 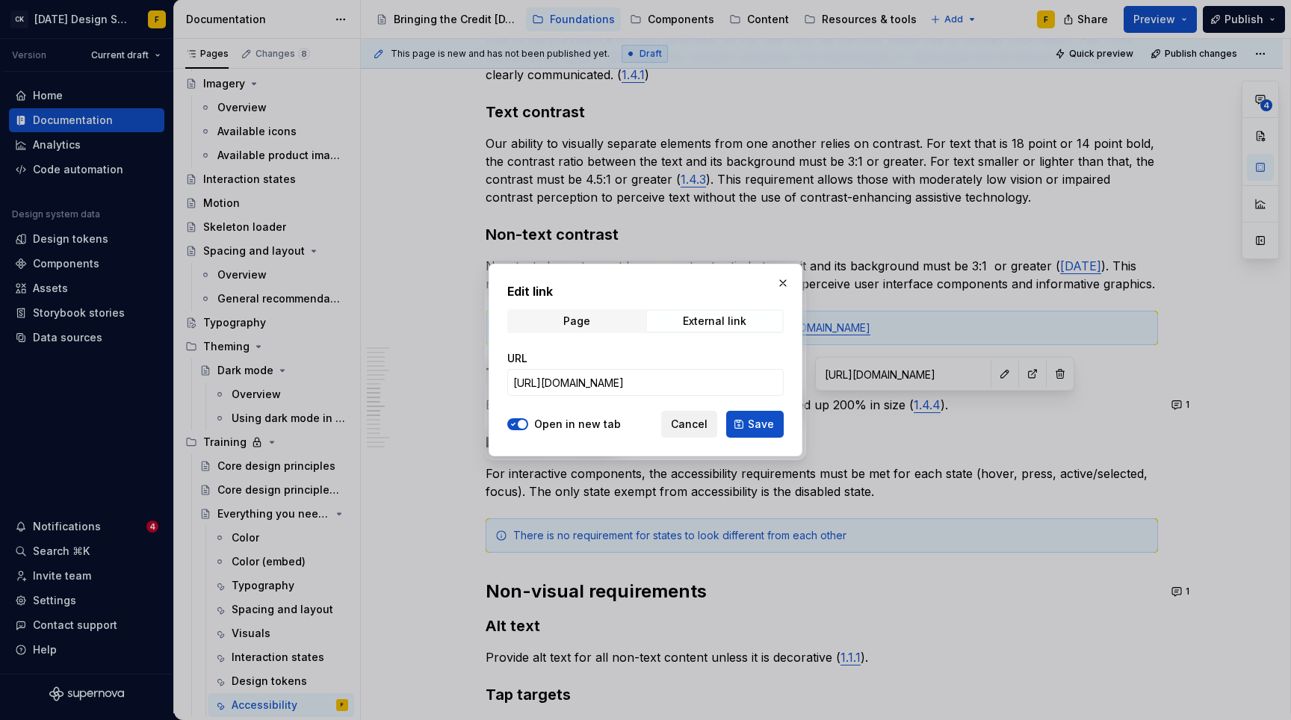 What do you see at coordinates (755, 424) in the screenshot?
I see `button: Save` at bounding box center [755, 424].